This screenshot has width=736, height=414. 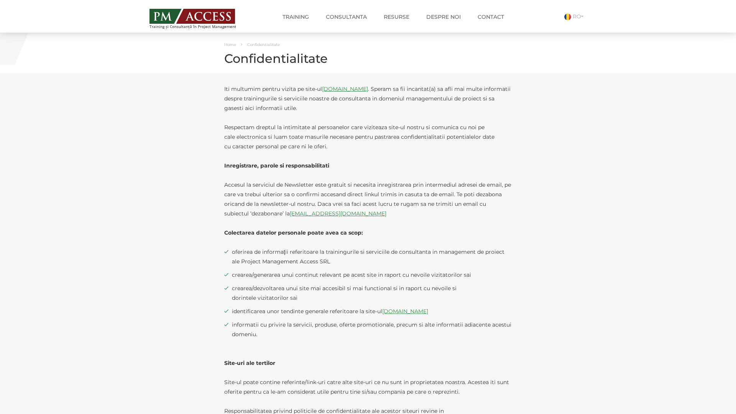 I want to click on span: informatii cu privire la servicii, produse, oferte promotionale, precum si alte informatii adiace..., so click(x=372, y=330).